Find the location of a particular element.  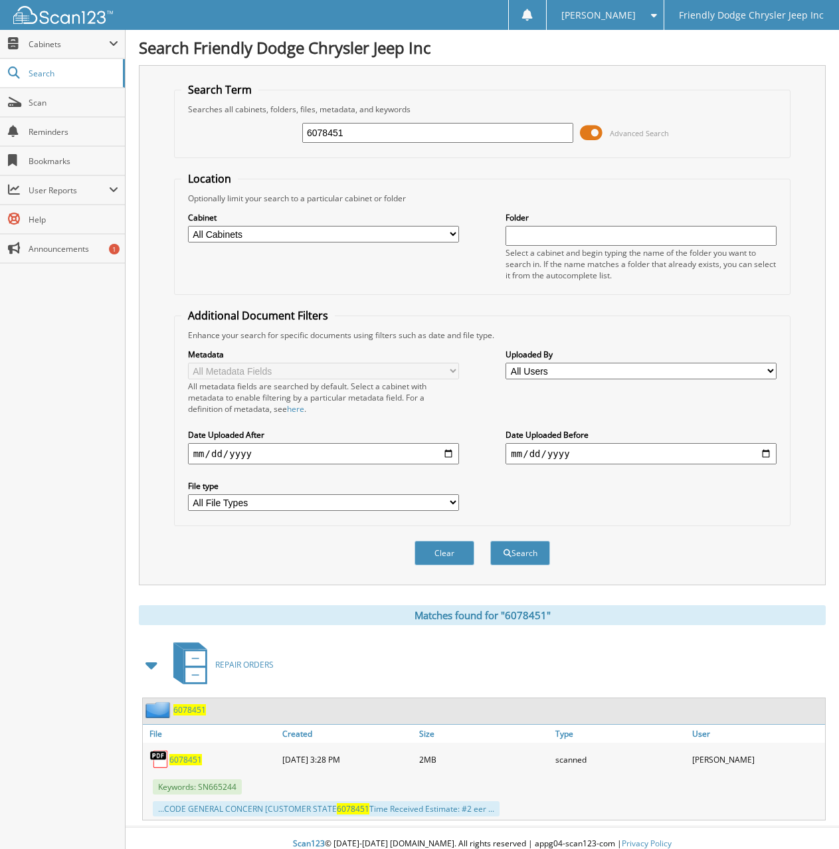

label: Uploaded By is located at coordinates (641, 354).